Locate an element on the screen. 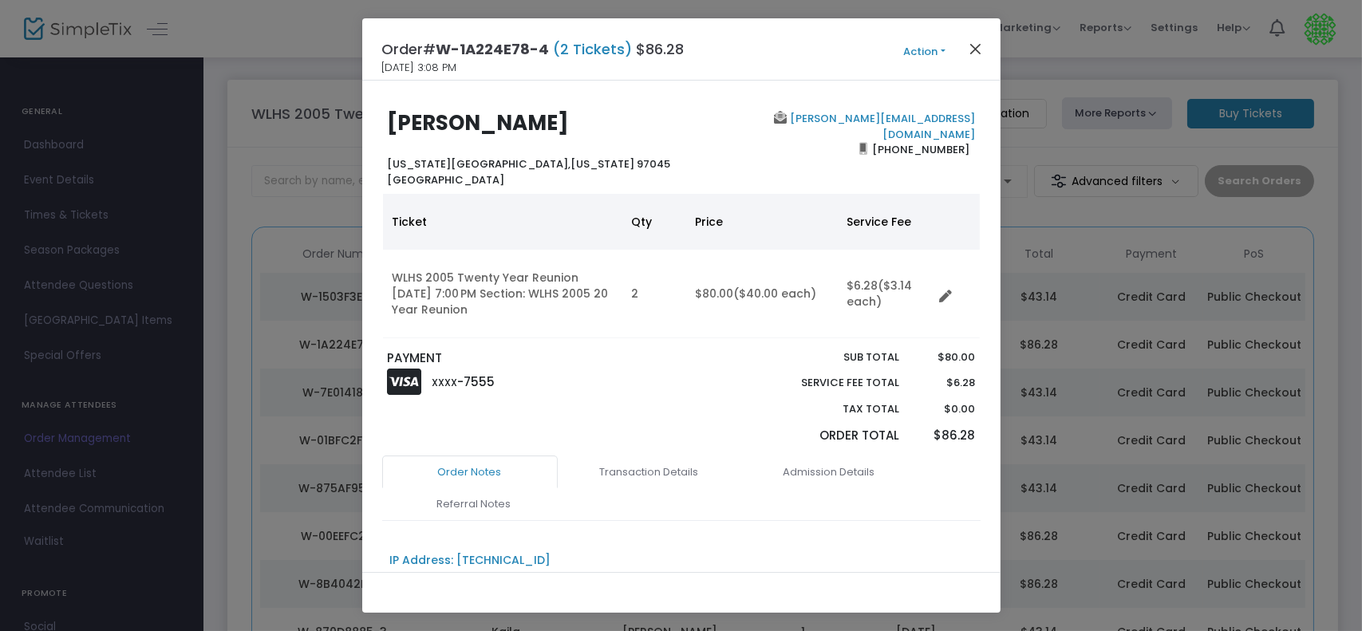  p: $6.28 is located at coordinates (945, 383).